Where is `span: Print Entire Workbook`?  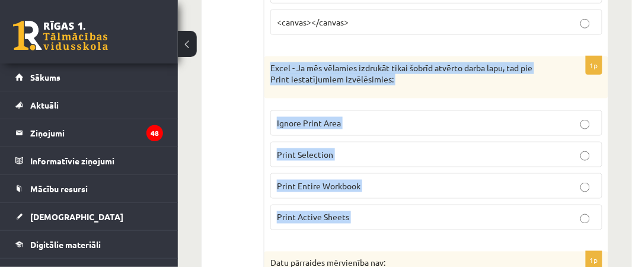 span: Print Entire Workbook is located at coordinates (319, 186).